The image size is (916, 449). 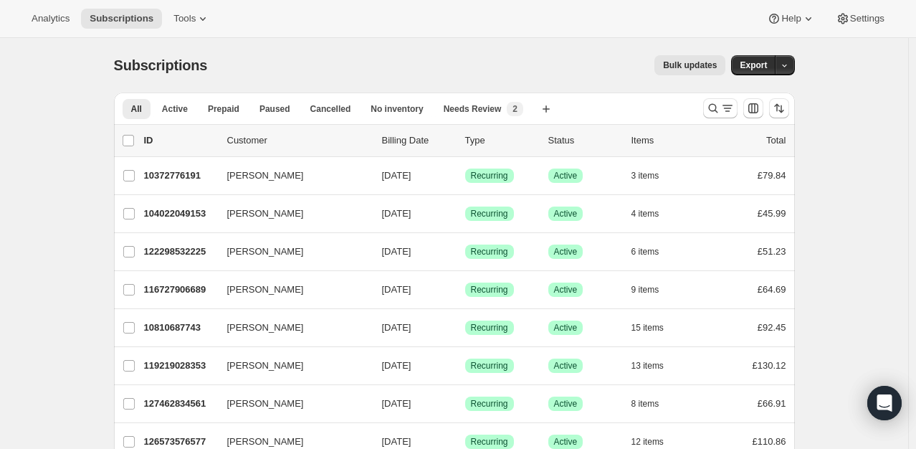 I want to click on p: 122298532225, so click(x=180, y=252).